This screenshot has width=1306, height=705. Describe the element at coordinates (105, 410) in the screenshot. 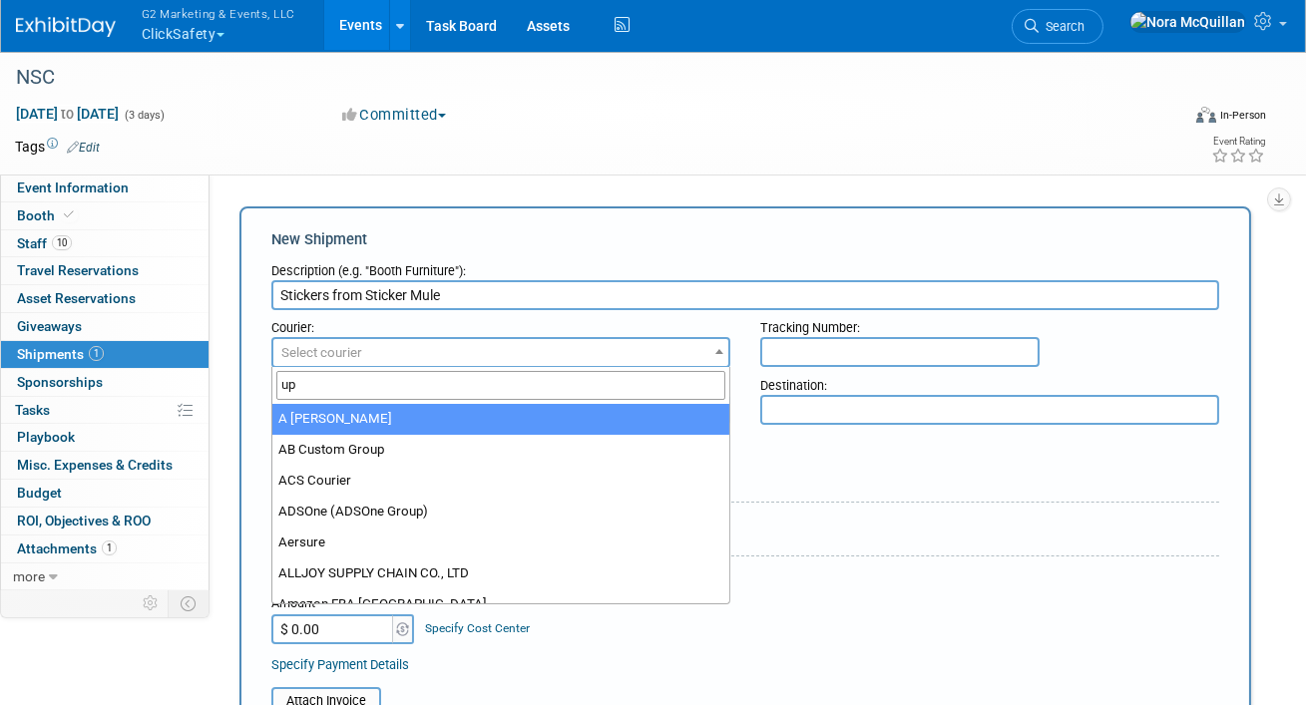

I see `a: Tasks` at that location.